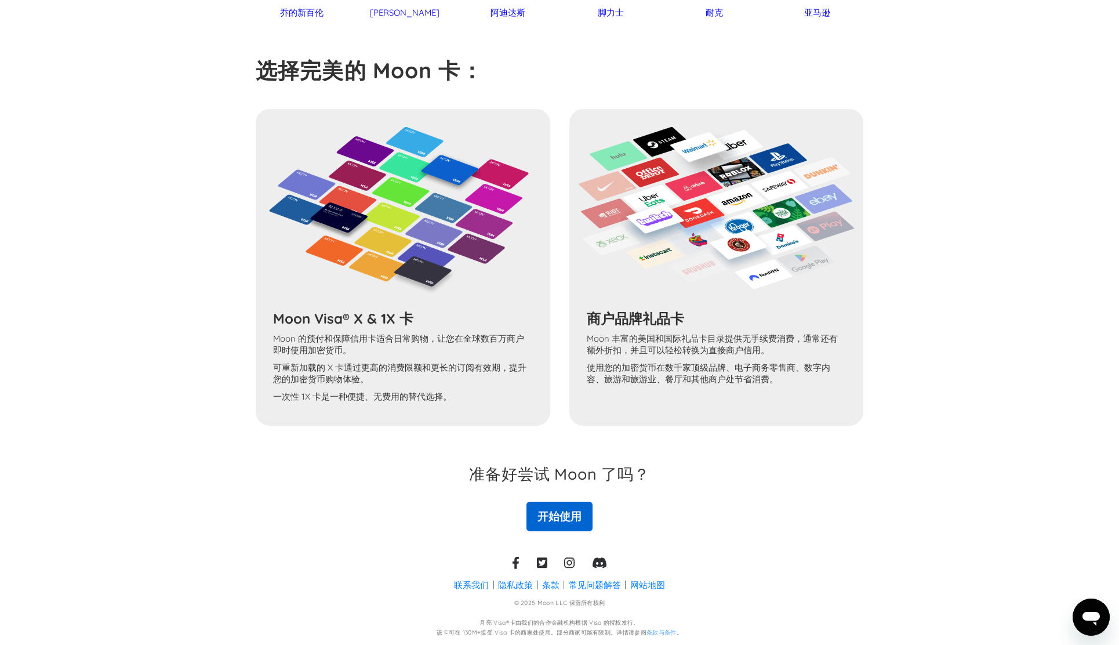 The image size is (1119, 645). I want to click on font: 阿迪达斯, so click(508, 12).